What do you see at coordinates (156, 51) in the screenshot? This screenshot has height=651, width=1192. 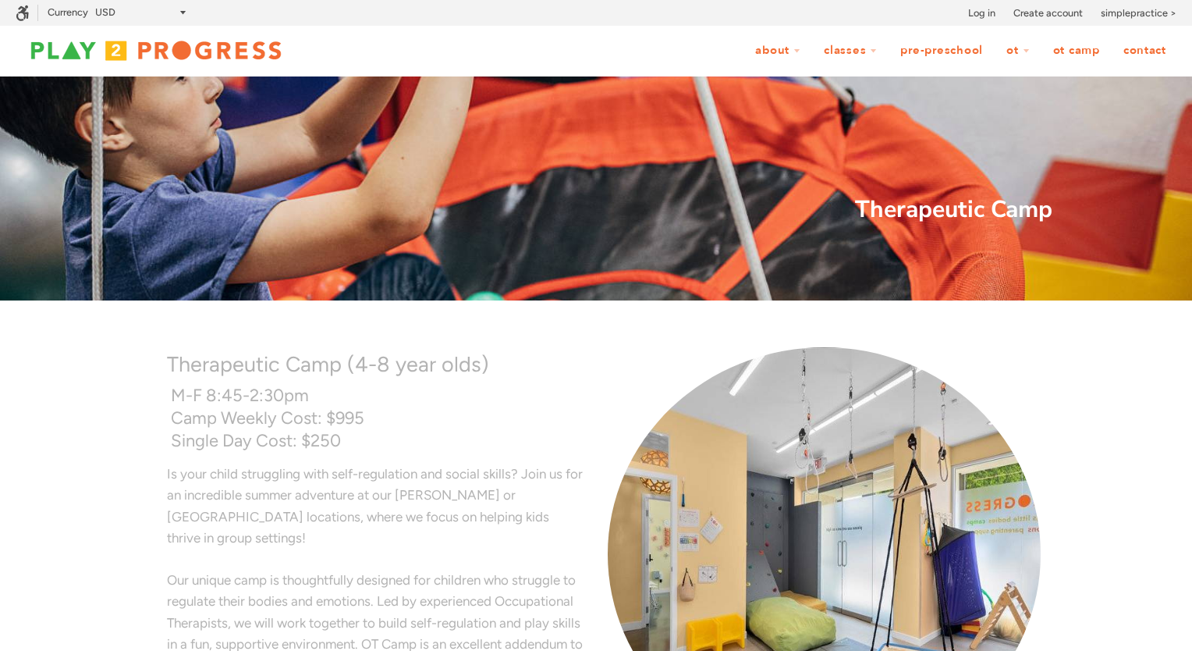 I see `img: Play2Progress logo` at bounding box center [156, 51].